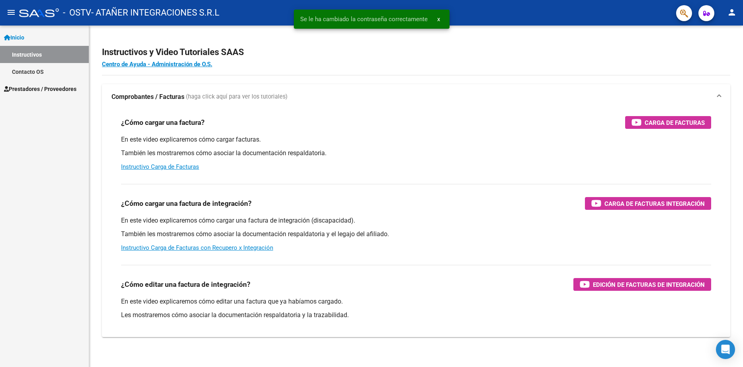  I want to click on span: - ATAÑER INTEGRACIONES S.R.L, so click(155, 13).